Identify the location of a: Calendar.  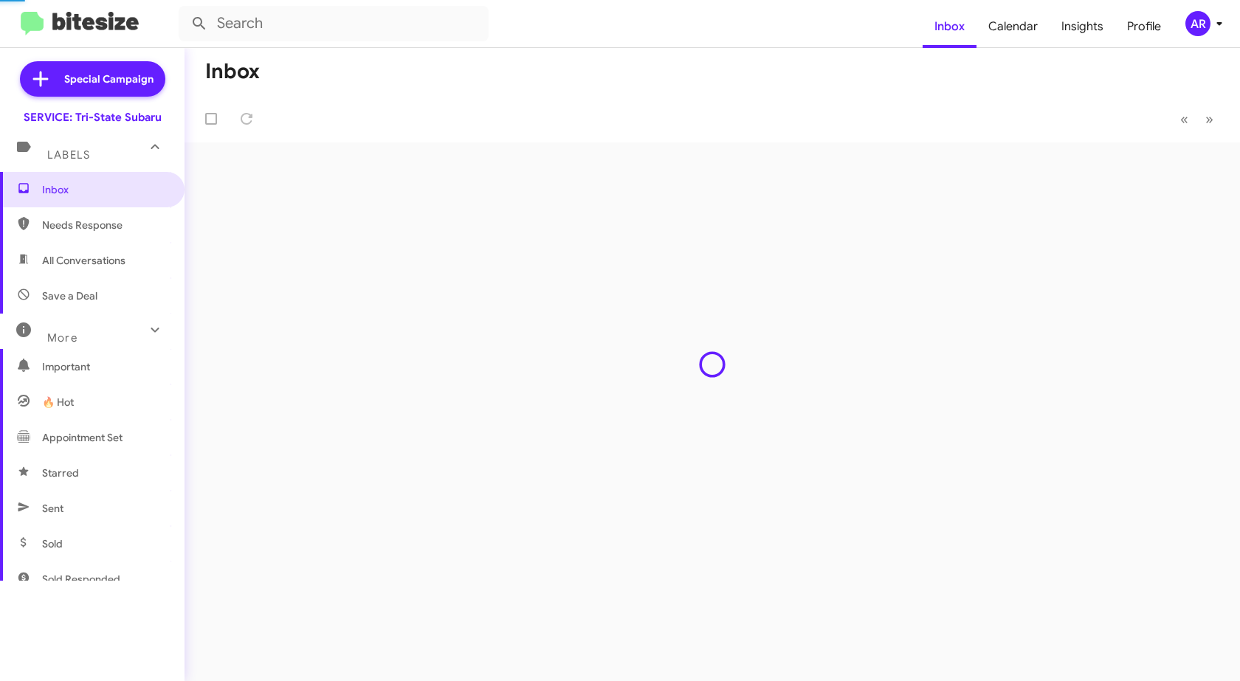
(1013, 27).